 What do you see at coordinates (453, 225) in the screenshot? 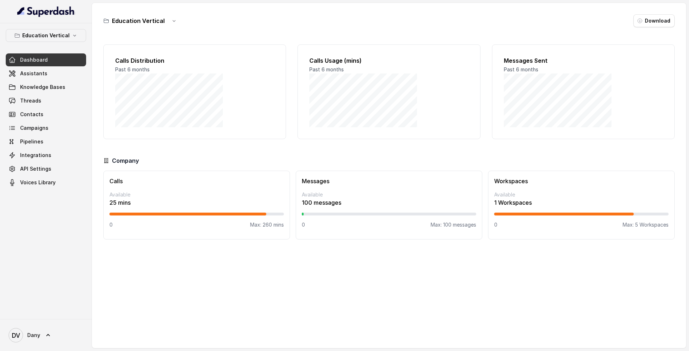
I see `p: Max: 100 messages` at bounding box center [453, 225].